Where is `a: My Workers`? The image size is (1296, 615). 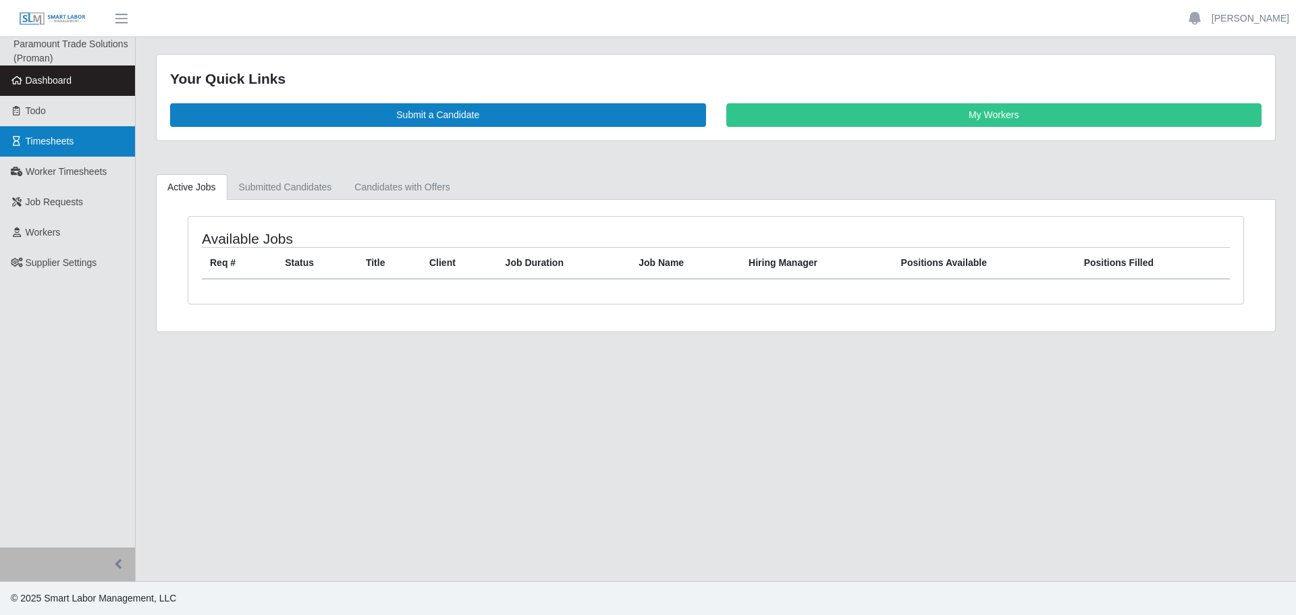
a: My Workers is located at coordinates (994, 115).